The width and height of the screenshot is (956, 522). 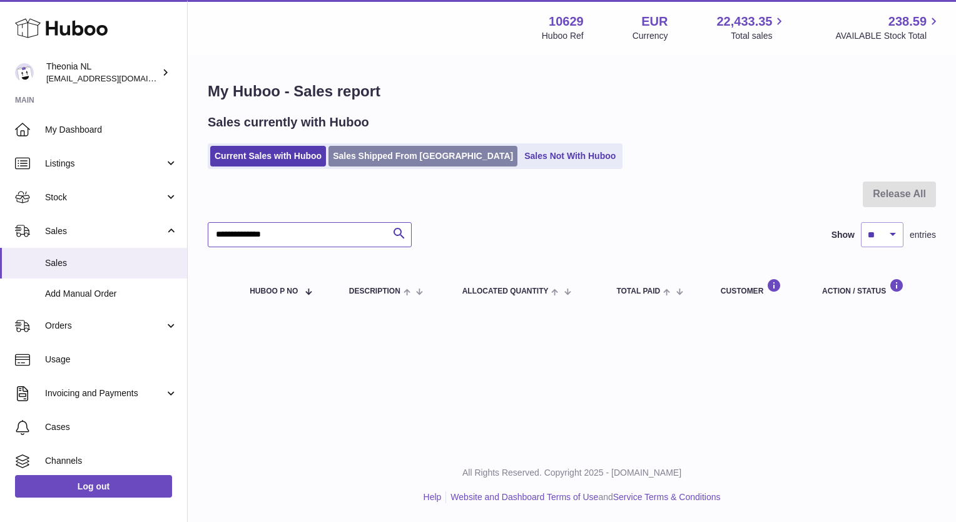 What do you see at coordinates (758, 36) in the screenshot?
I see `span: Total sales` at bounding box center [758, 36].